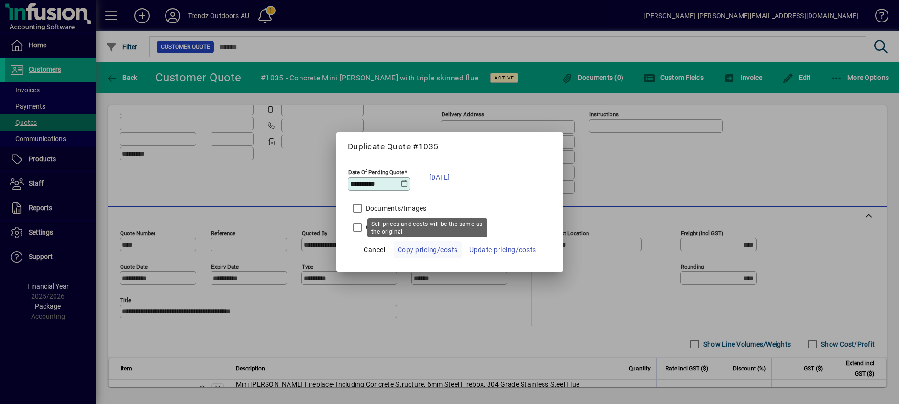 The width and height of the screenshot is (899, 404). Describe the element at coordinates (427, 228) in the screenshot. I see `div: Sell prices and costs will be the same as the original` at that location.